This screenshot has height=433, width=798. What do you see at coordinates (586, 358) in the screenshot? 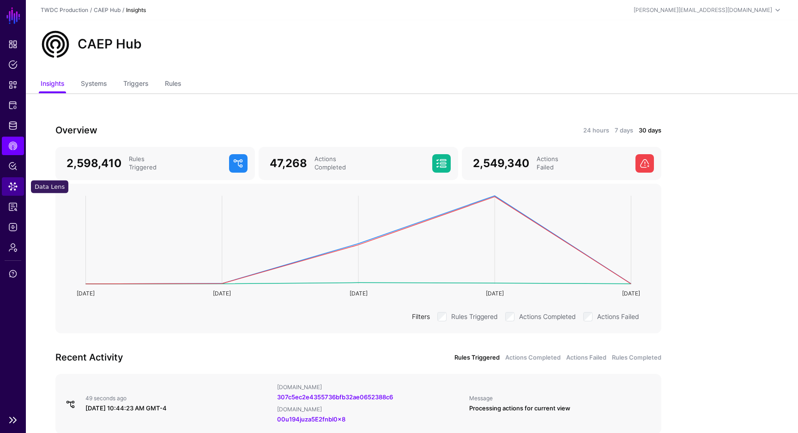
I see `a: Actions Failed` at bounding box center [586, 358].